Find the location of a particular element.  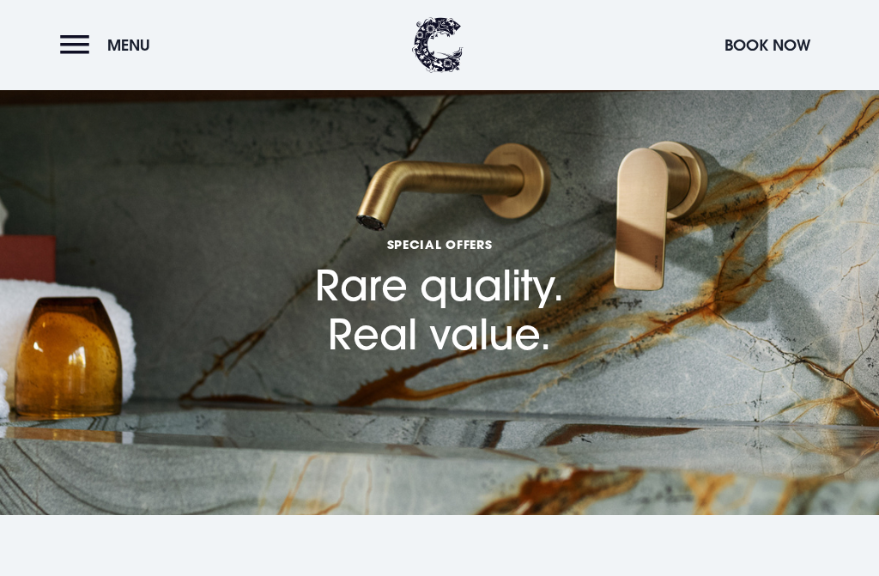

button: Menu is located at coordinates (109, 45).